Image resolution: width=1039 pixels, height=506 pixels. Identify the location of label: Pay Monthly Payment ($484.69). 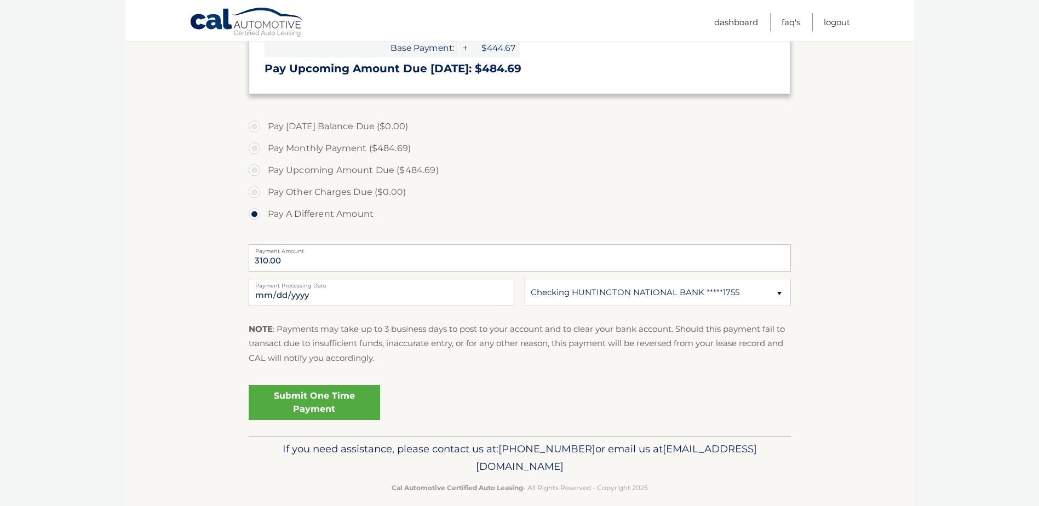
(520, 148).